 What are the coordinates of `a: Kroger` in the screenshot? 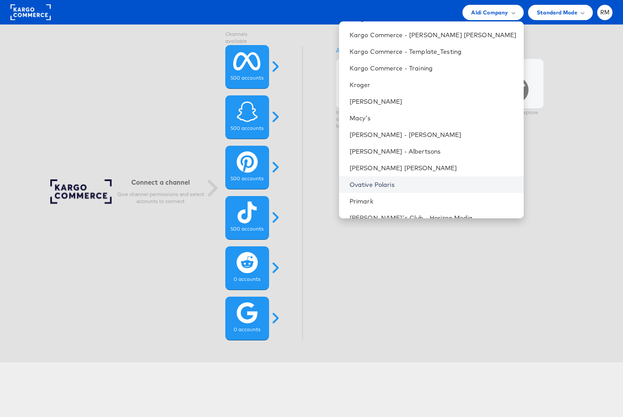 It's located at (433, 85).